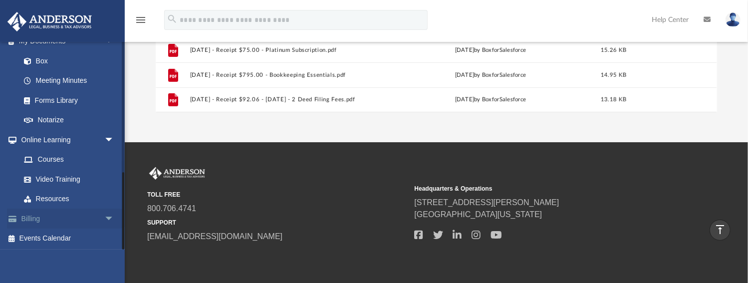 The width and height of the screenshot is (748, 283). What do you see at coordinates (66, 100) in the screenshot?
I see `a: Forms Library` at bounding box center [66, 100].